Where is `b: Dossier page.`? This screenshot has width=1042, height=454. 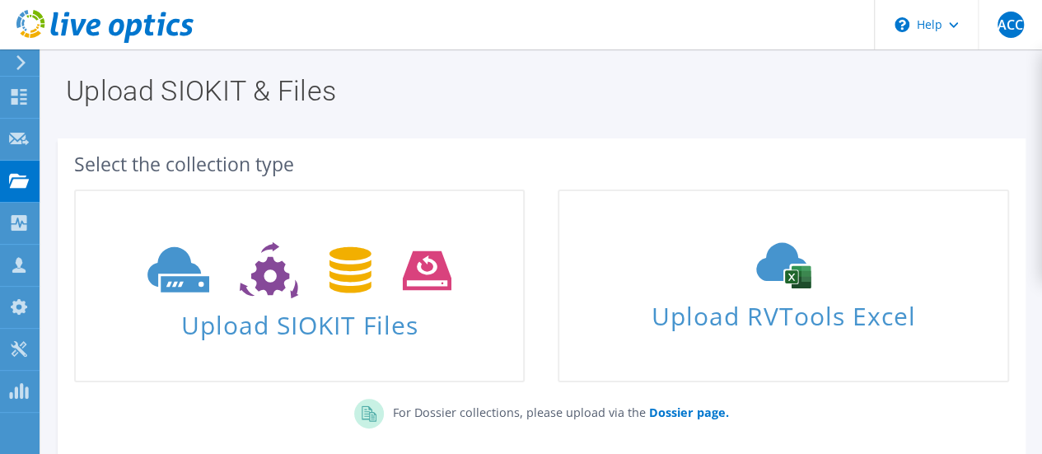 b: Dossier page. is located at coordinates (688, 412).